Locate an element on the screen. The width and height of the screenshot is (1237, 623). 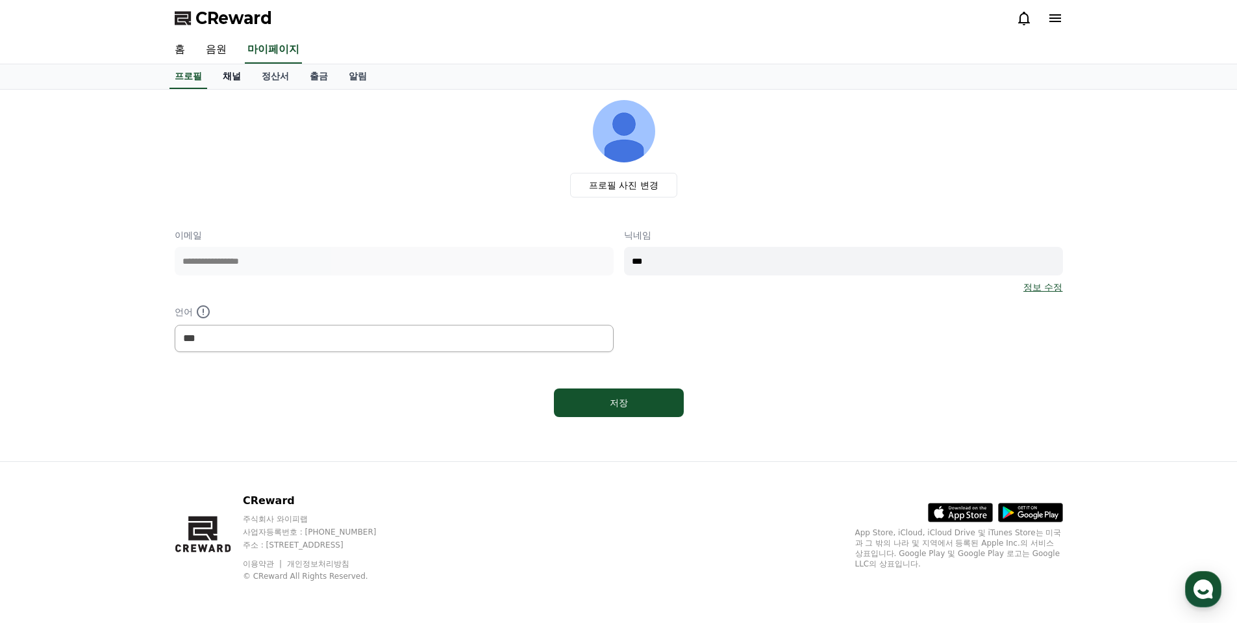
p: 언어 is located at coordinates (394, 312).